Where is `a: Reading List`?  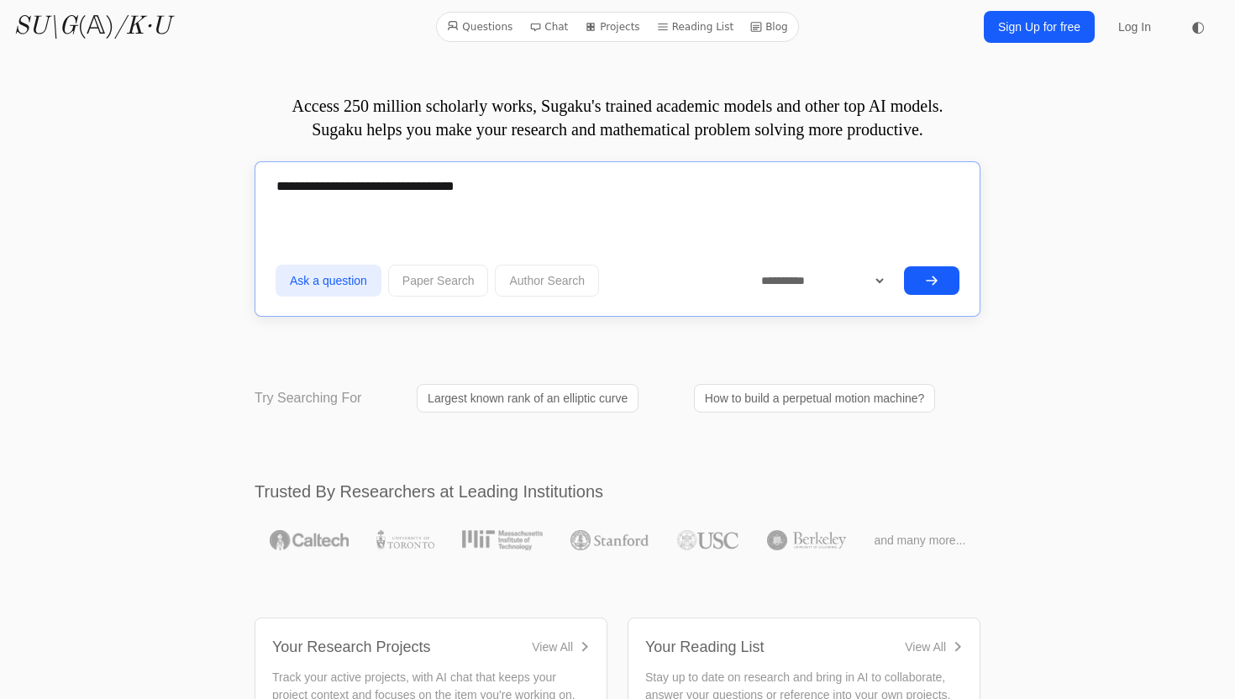
a: Reading List is located at coordinates (695, 27).